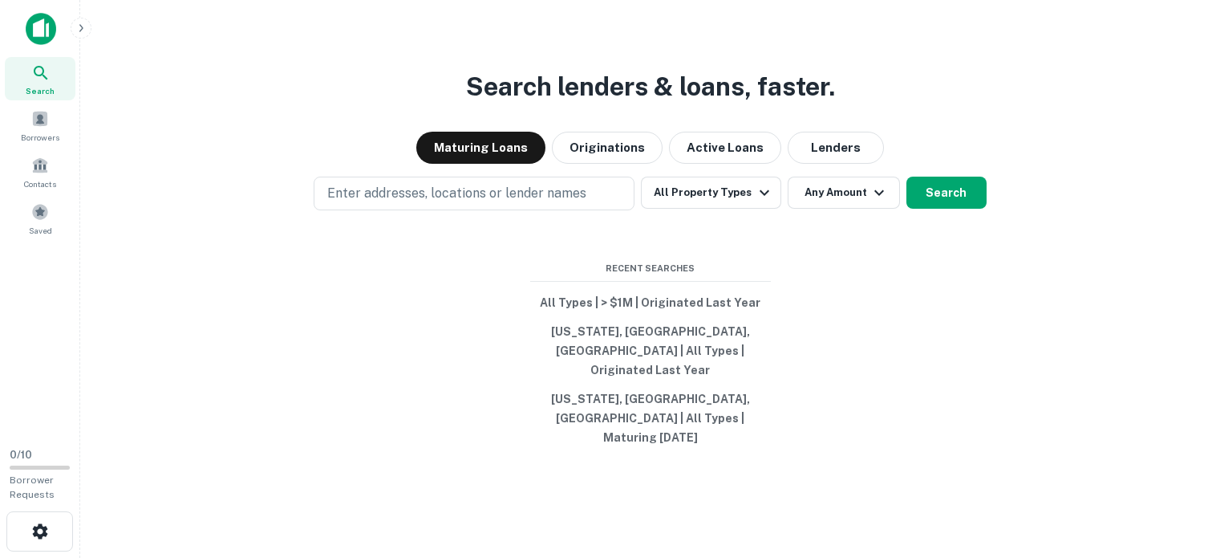 The width and height of the screenshot is (1220, 558). I want to click on span: Saved, so click(40, 230).